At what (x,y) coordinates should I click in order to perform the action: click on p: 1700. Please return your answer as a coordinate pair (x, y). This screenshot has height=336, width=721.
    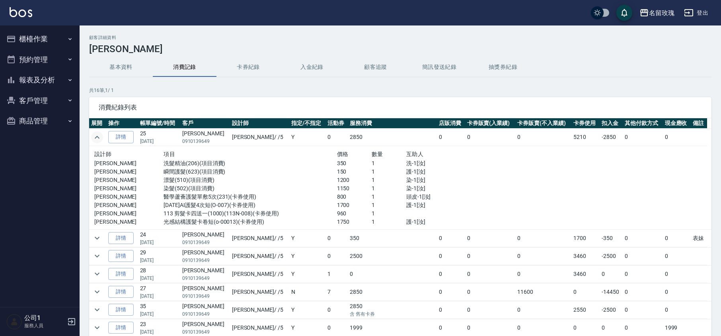
    Looking at the image, I should click on (354, 205).